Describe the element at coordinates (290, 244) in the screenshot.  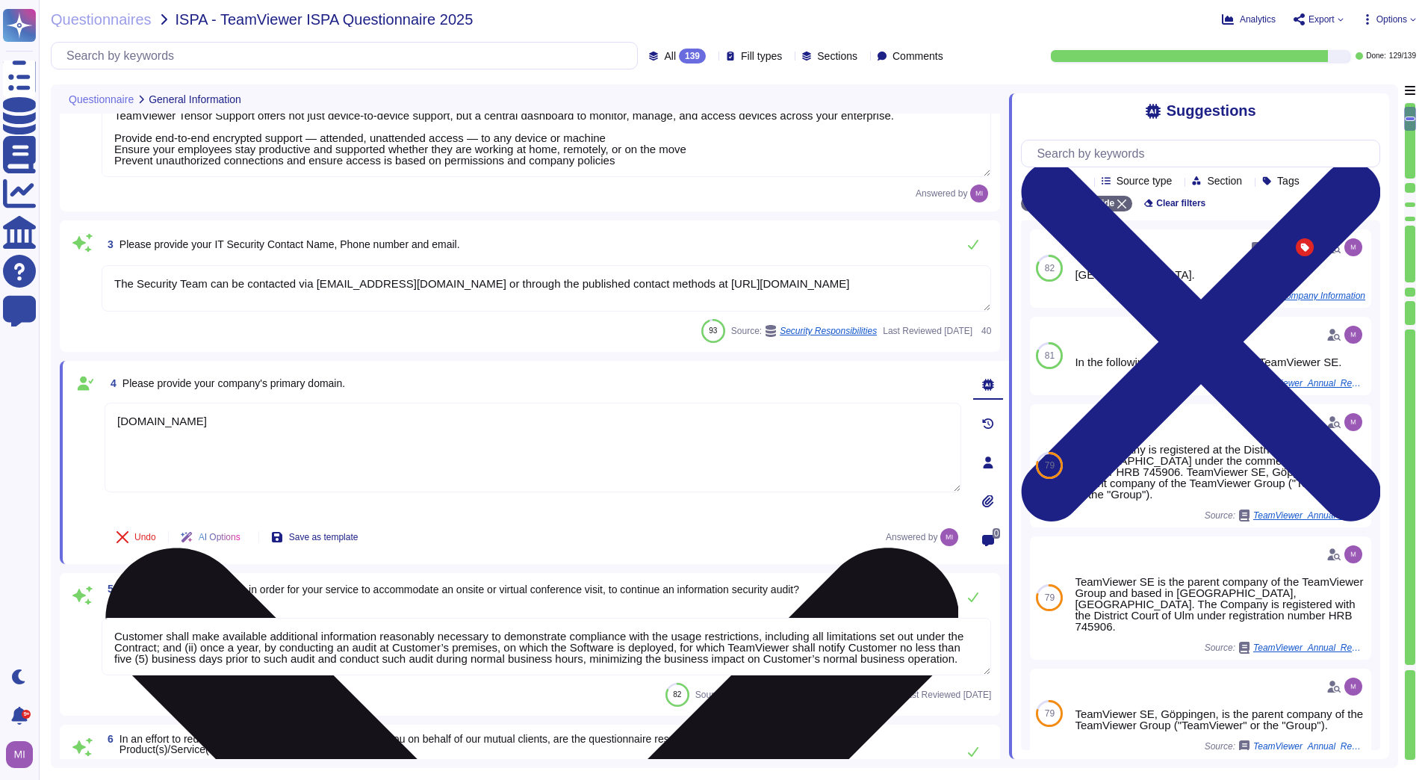
I see `span: Please provide your IT Security Contact Name, Phone number and email.` at that location.